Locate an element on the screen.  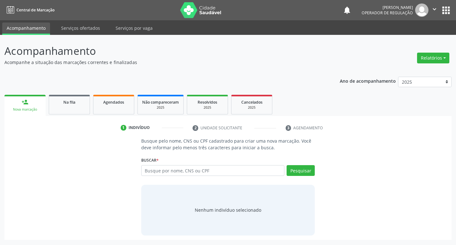
a: Acompanhamento is located at coordinates (26, 28).